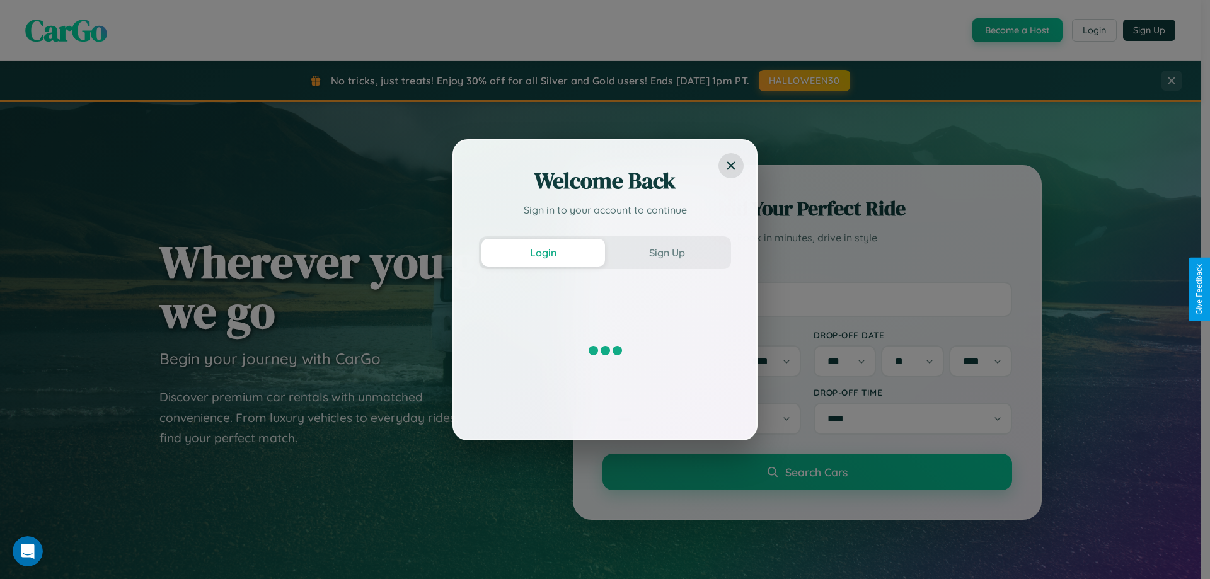  Describe the element at coordinates (543, 253) in the screenshot. I see `button: Login` at that location.